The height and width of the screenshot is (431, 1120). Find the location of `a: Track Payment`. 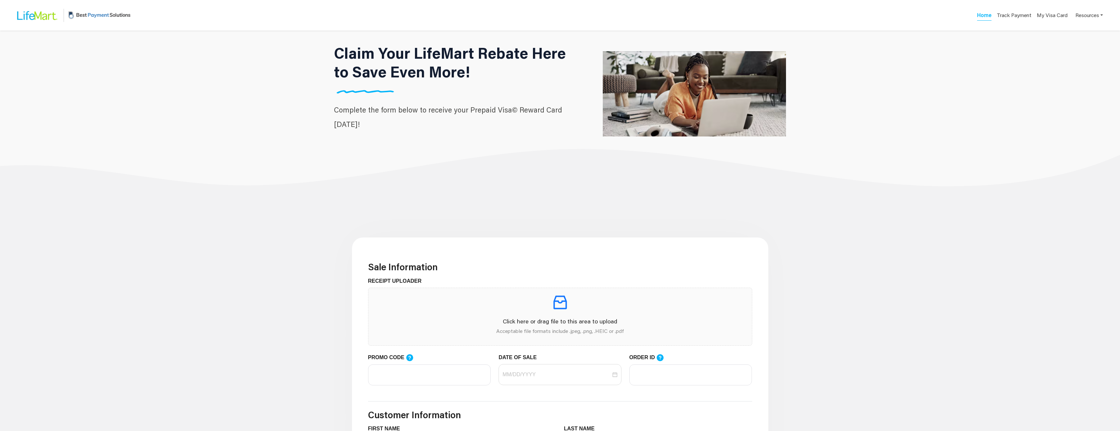

a: Track Payment is located at coordinates (1014, 16).